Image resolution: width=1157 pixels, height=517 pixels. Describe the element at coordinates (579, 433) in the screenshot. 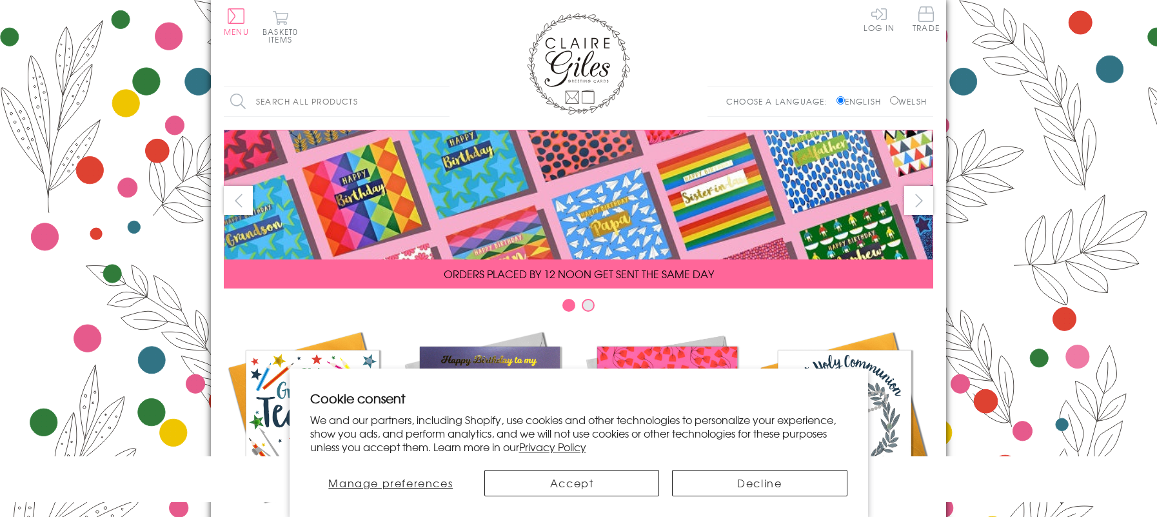

I see `p: We and our partners, including Shopify, use cookies and other technologies to personalize your ex...` at that location.